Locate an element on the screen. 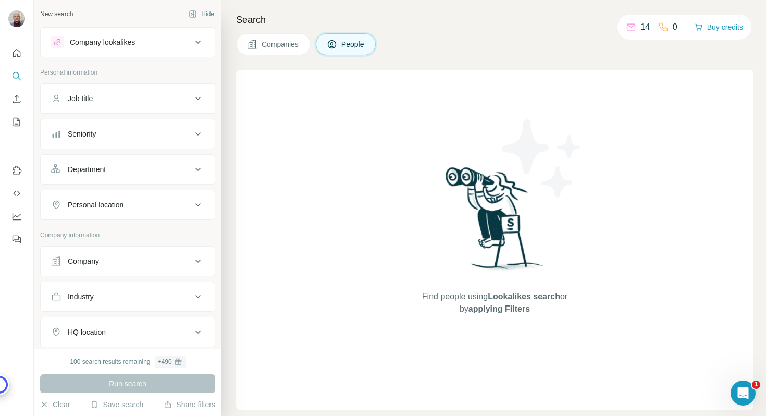  button: Department is located at coordinates (128, 169).